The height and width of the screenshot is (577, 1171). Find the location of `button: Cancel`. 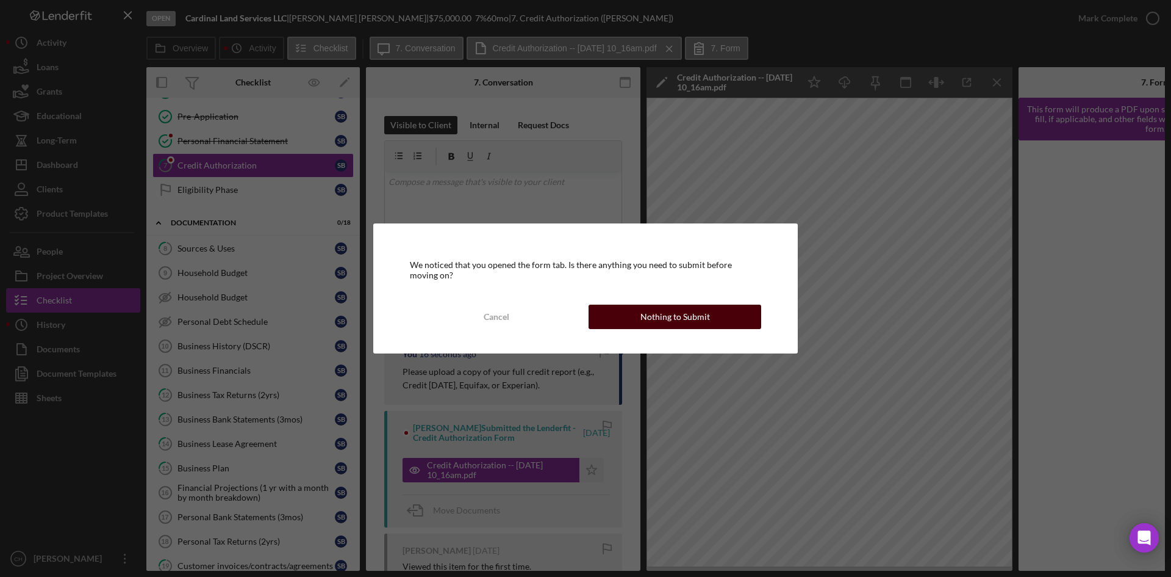

button: Cancel is located at coordinates (496, 317).